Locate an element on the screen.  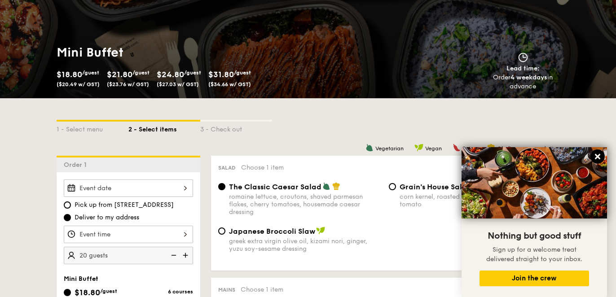
div: greek extra virgin olive oil, kizami nori, ginger, yuzu soy-sesame dressing is located at coordinates (305, 245).